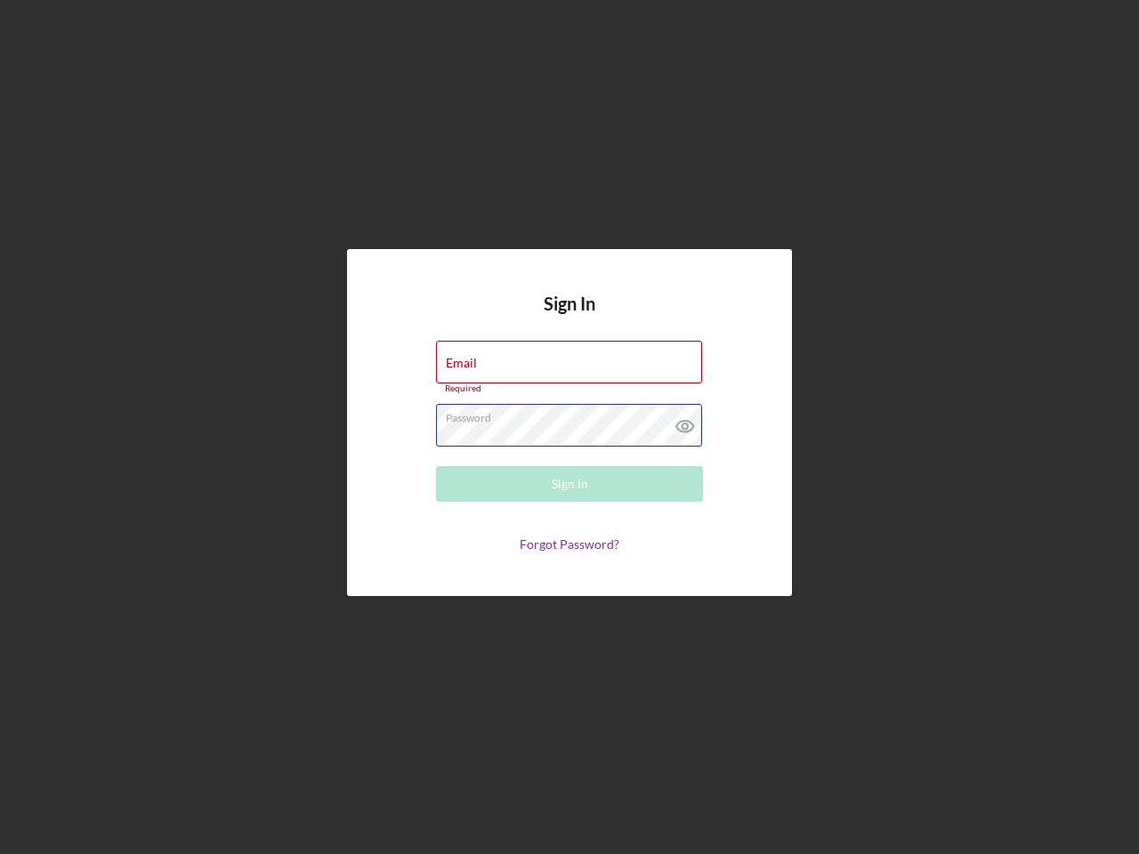  Describe the element at coordinates (461, 363) in the screenshot. I see `label: Email` at that location.